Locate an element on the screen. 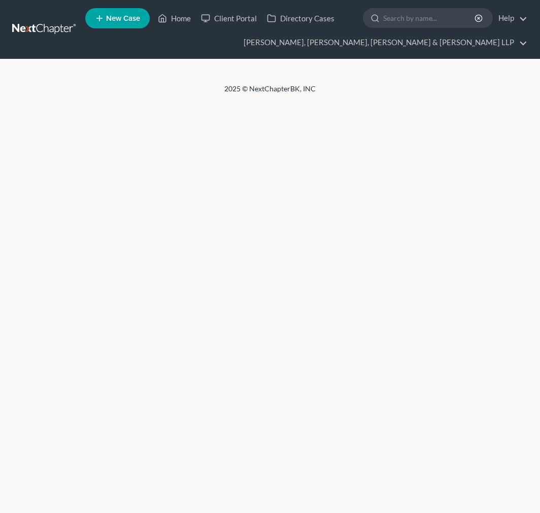 The width and height of the screenshot is (540, 513). input: Search by name... is located at coordinates (430, 18).